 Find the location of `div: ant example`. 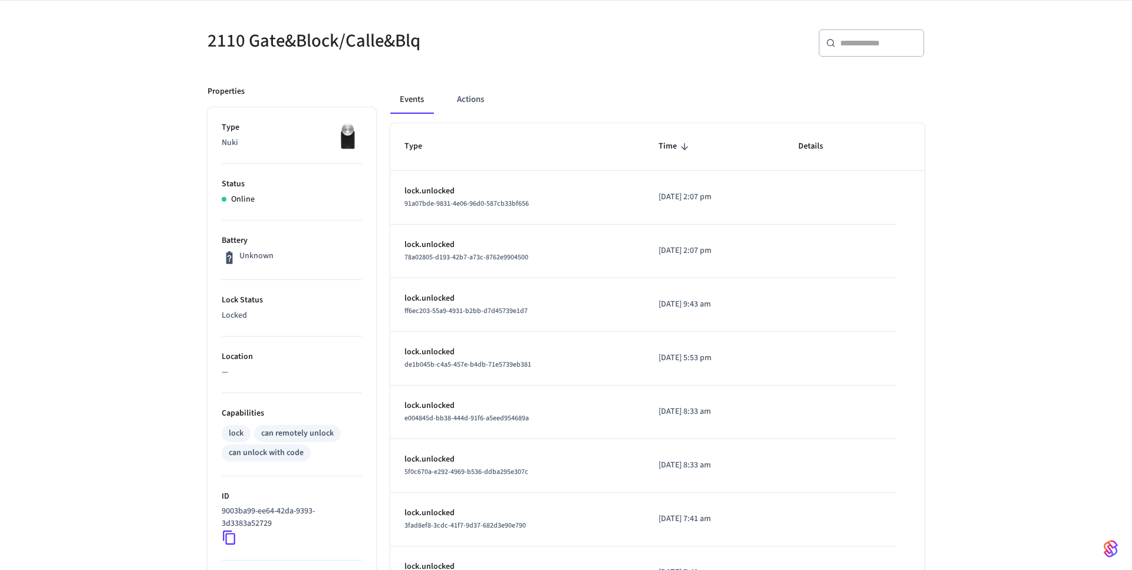

div: ant example is located at coordinates (658, 100).